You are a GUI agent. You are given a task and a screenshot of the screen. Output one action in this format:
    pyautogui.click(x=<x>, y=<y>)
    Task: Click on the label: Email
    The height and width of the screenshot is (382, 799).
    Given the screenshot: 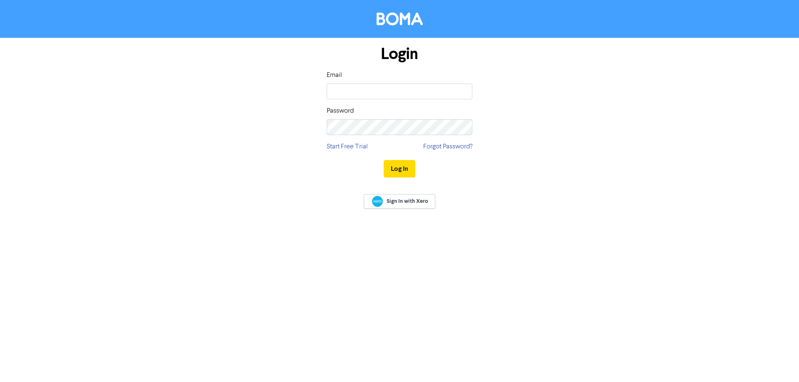 What is the action you would take?
    pyautogui.click(x=334, y=75)
    